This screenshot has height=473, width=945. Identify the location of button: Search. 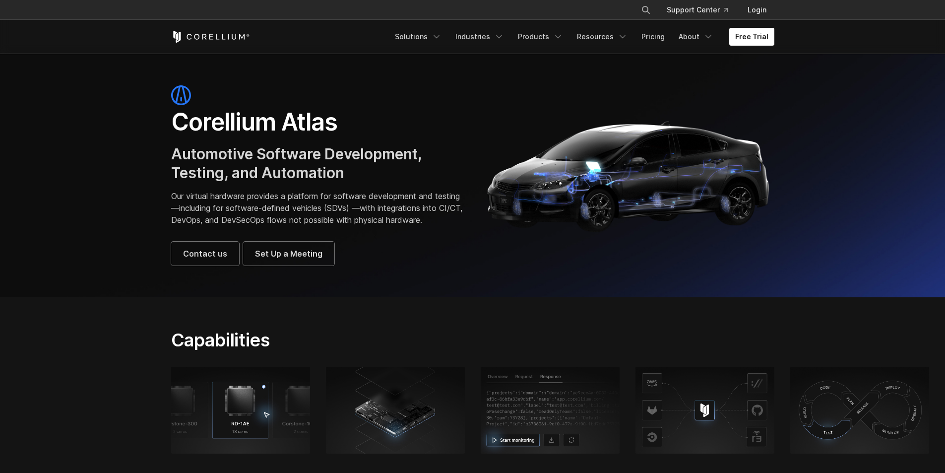
(646, 10).